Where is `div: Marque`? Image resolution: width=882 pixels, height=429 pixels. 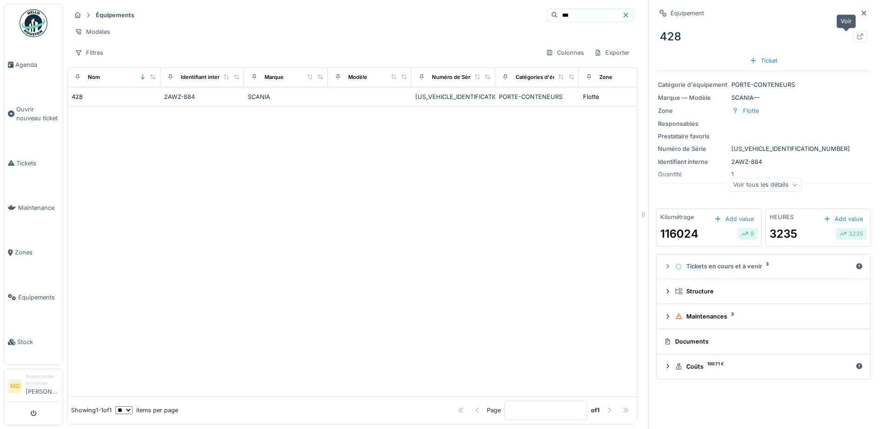 div: Marque is located at coordinates (274, 77).